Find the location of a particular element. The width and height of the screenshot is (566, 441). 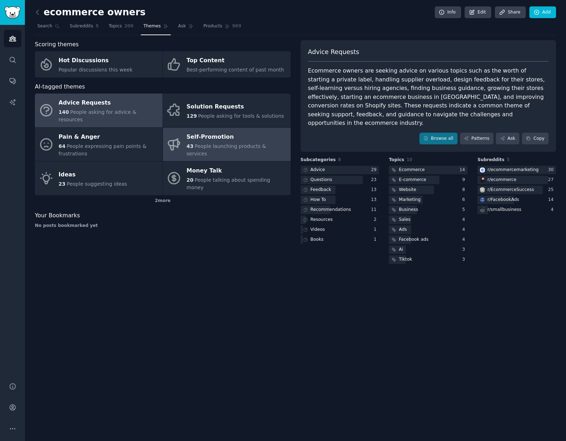

img: FacebookAds is located at coordinates (482, 200).